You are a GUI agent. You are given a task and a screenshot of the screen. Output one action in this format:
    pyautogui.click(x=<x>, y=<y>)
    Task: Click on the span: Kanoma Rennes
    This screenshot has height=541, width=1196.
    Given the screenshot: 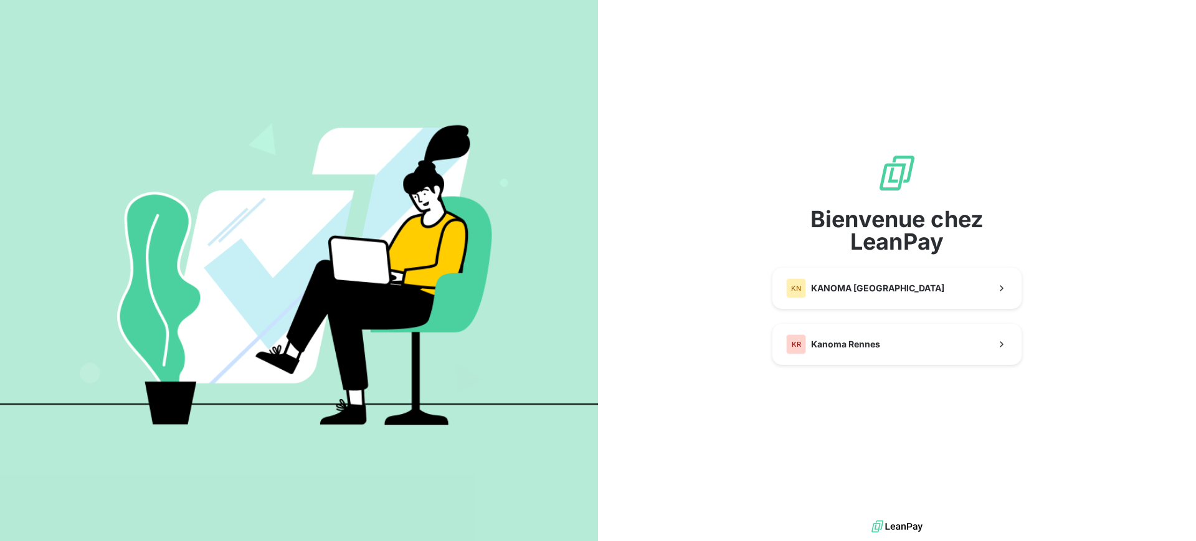 What is the action you would take?
    pyautogui.click(x=845, y=344)
    